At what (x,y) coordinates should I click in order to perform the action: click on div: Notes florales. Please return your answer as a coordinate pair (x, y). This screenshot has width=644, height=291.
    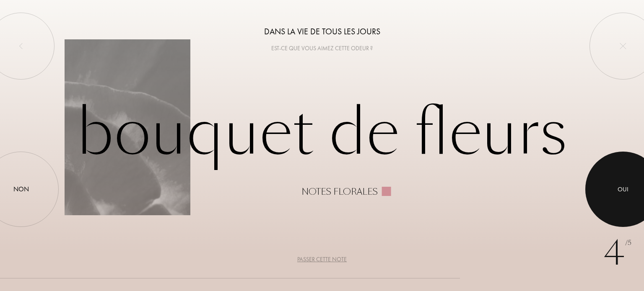
    Looking at the image, I should click on (339, 192).